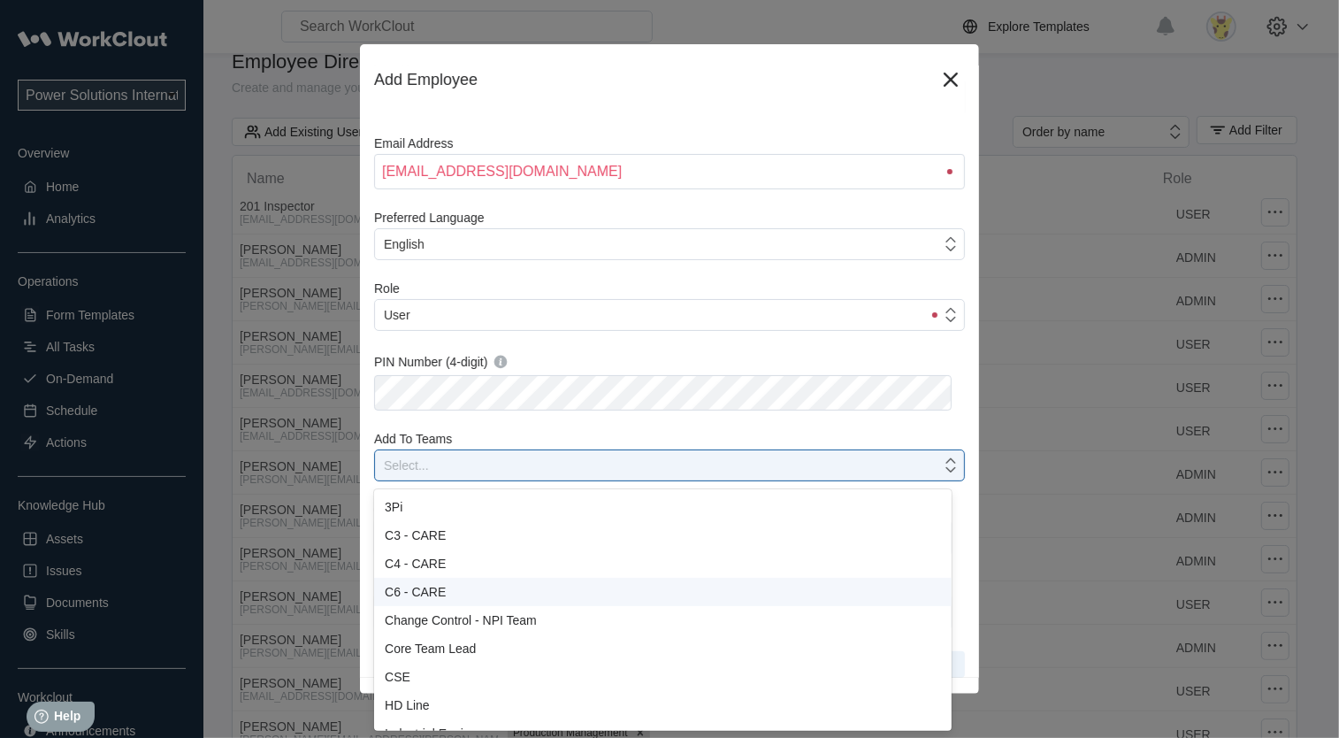  I want to click on label: Preferred Language, so click(670, 219).